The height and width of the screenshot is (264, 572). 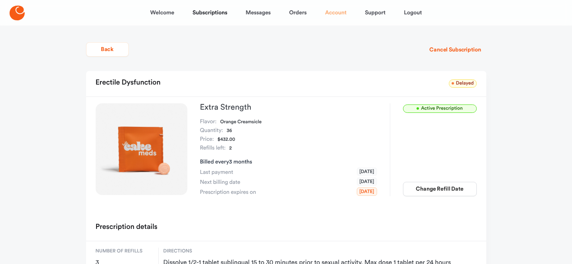 What do you see at coordinates (213, 148) in the screenshot?
I see `dt: Refills left:` at bounding box center [213, 148].